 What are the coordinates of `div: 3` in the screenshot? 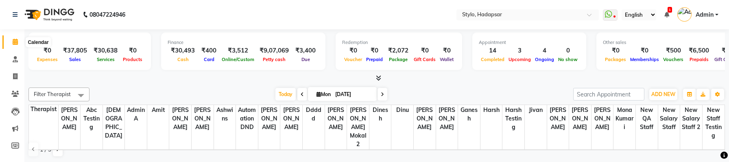 It's located at (520, 50).